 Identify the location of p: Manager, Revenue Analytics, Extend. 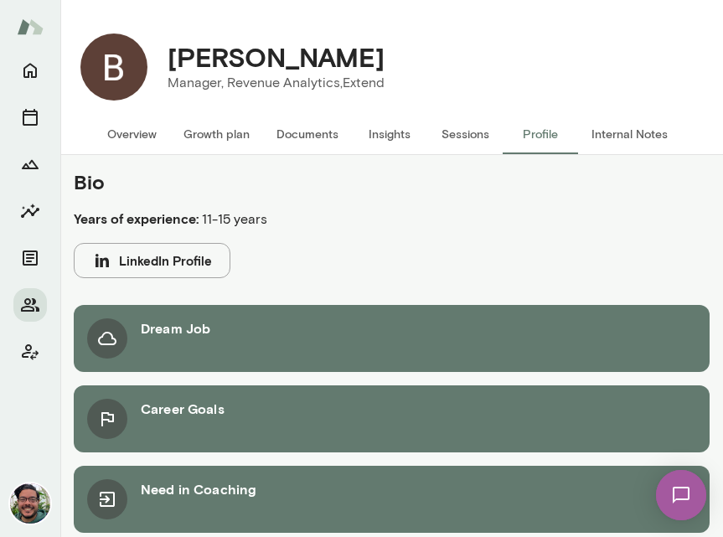
(276, 83).